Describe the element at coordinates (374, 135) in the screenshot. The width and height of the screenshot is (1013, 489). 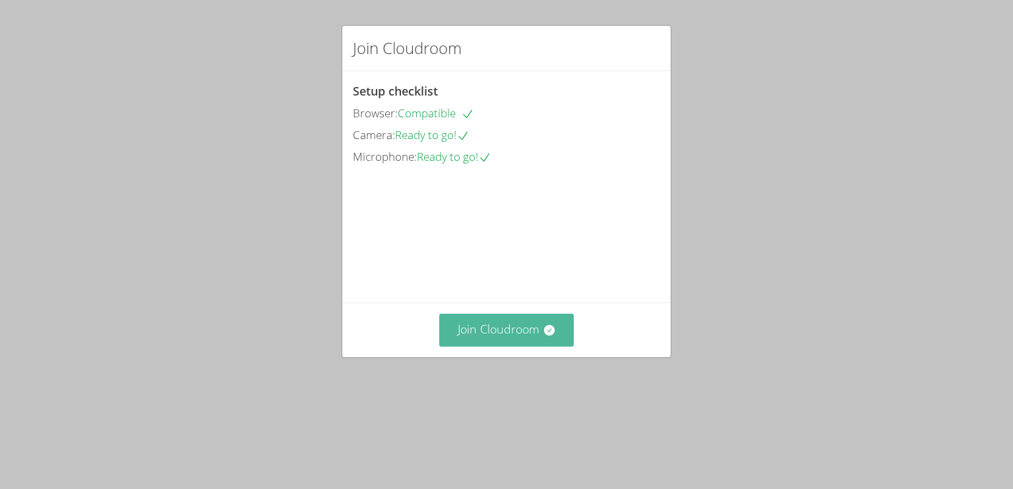
I see `span: Camera:` at that location.